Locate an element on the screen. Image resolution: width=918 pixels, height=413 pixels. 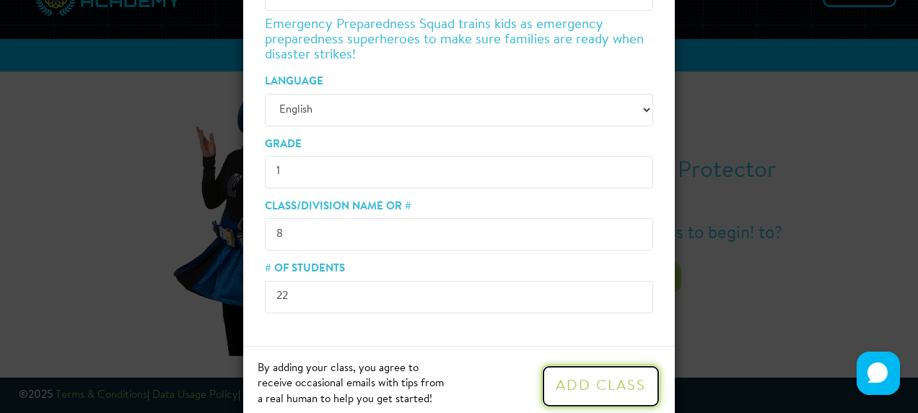
label: Language is located at coordinates (294, 82).